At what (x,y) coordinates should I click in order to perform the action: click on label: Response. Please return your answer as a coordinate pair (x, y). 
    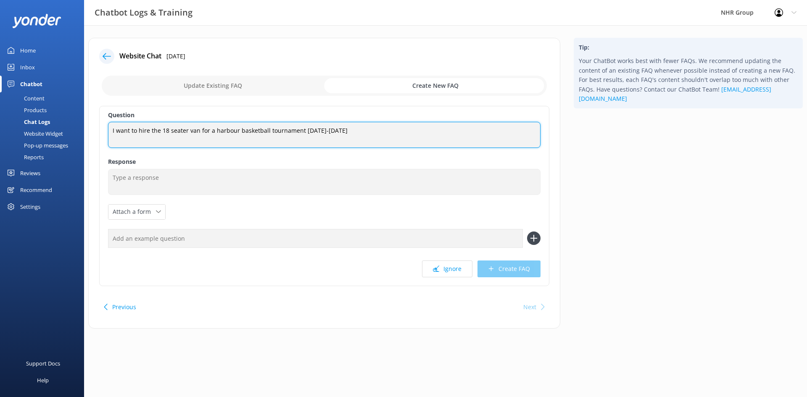
    Looking at the image, I should click on (324, 162).